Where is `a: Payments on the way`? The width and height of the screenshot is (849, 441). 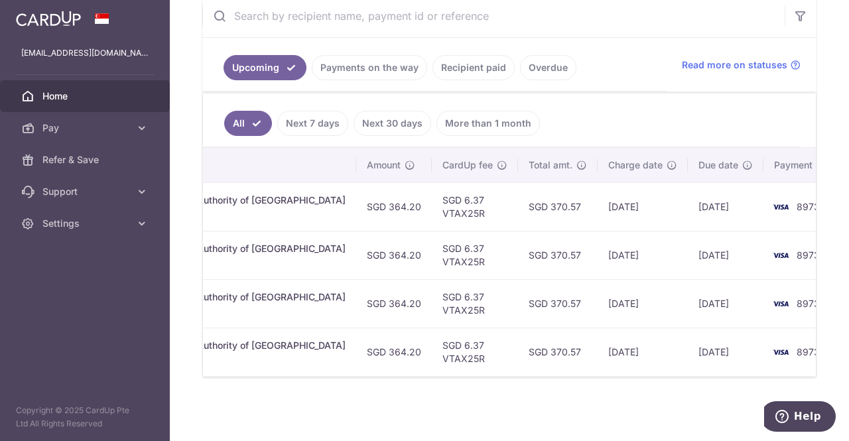
a: Payments on the way is located at coordinates (369, 68).